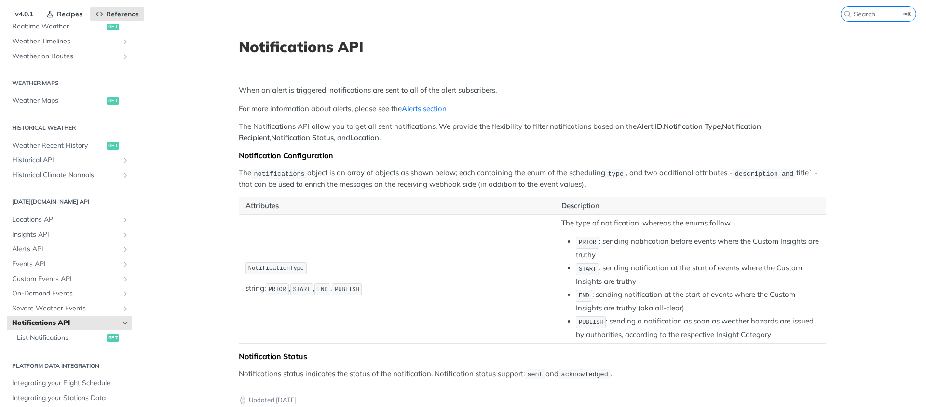 This screenshot has width=926, height=407. Describe the element at coordinates (847, 14) in the screenshot. I see `svg: Search` at that location.